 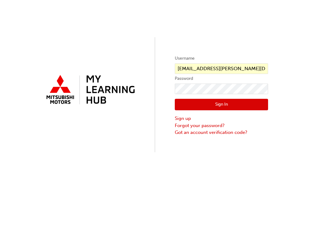 I want to click on a: Sign up, so click(x=221, y=118).